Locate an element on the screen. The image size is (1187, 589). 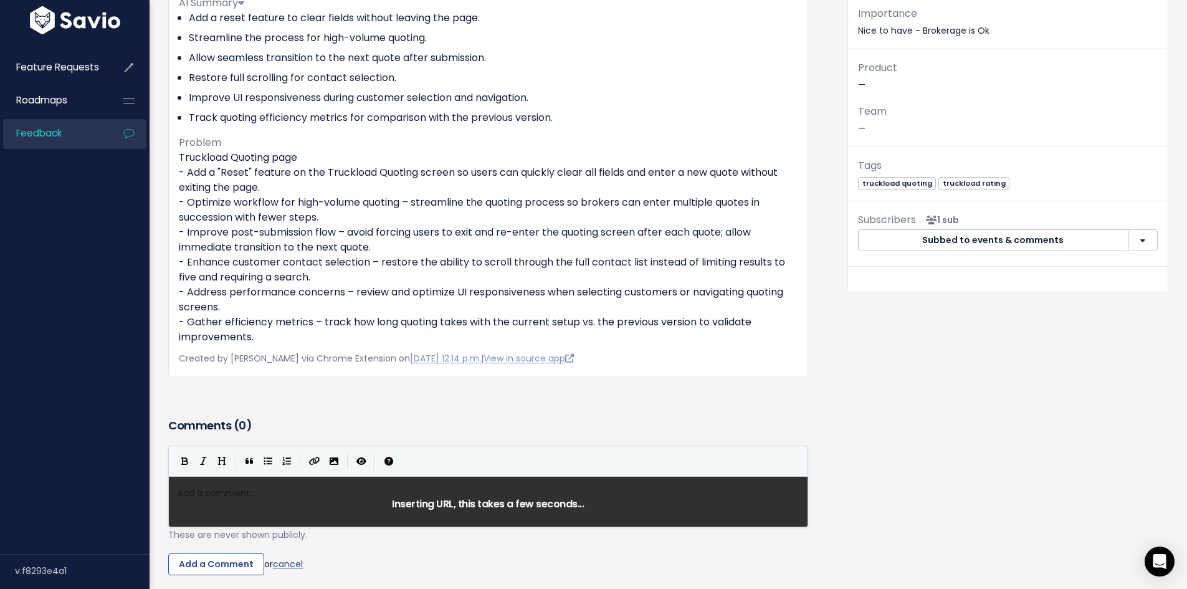
span: Product is located at coordinates (877, 67).